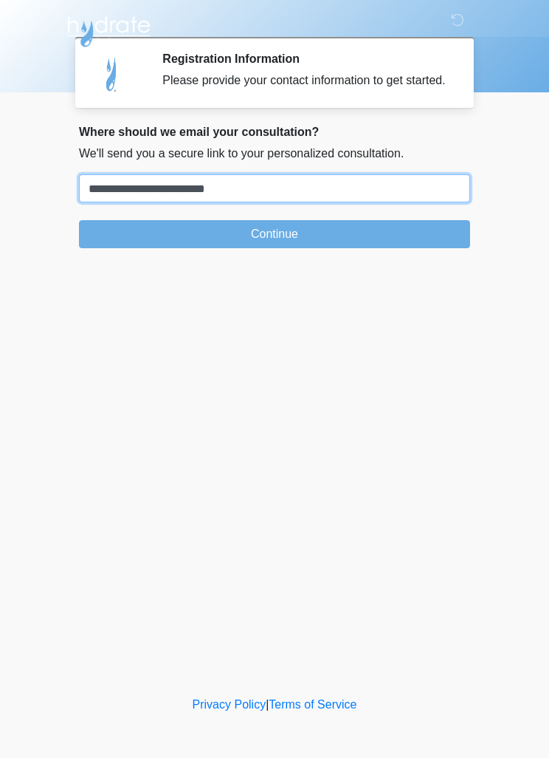 Image resolution: width=549 pixels, height=758 pixels. What do you see at coordinates (275, 234) in the screenshot?
I see `button: Continue` at bounding box center [275, 234].